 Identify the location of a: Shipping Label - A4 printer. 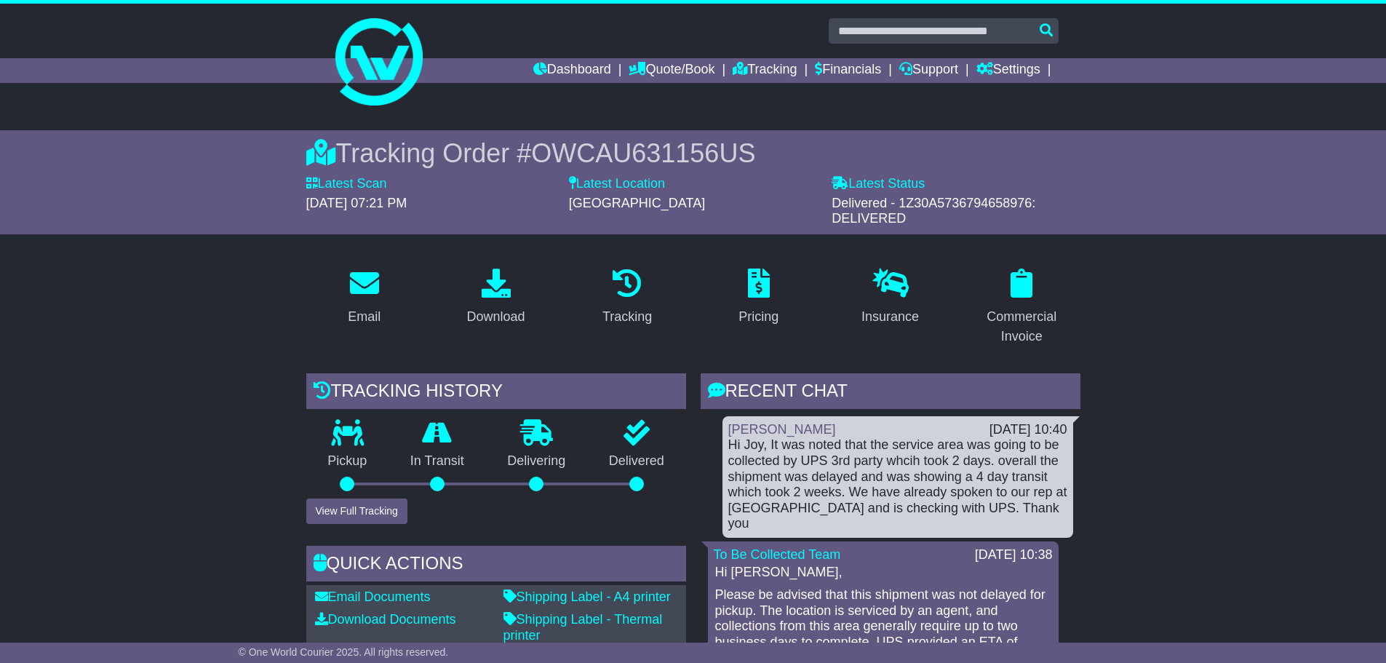
(587, 596).